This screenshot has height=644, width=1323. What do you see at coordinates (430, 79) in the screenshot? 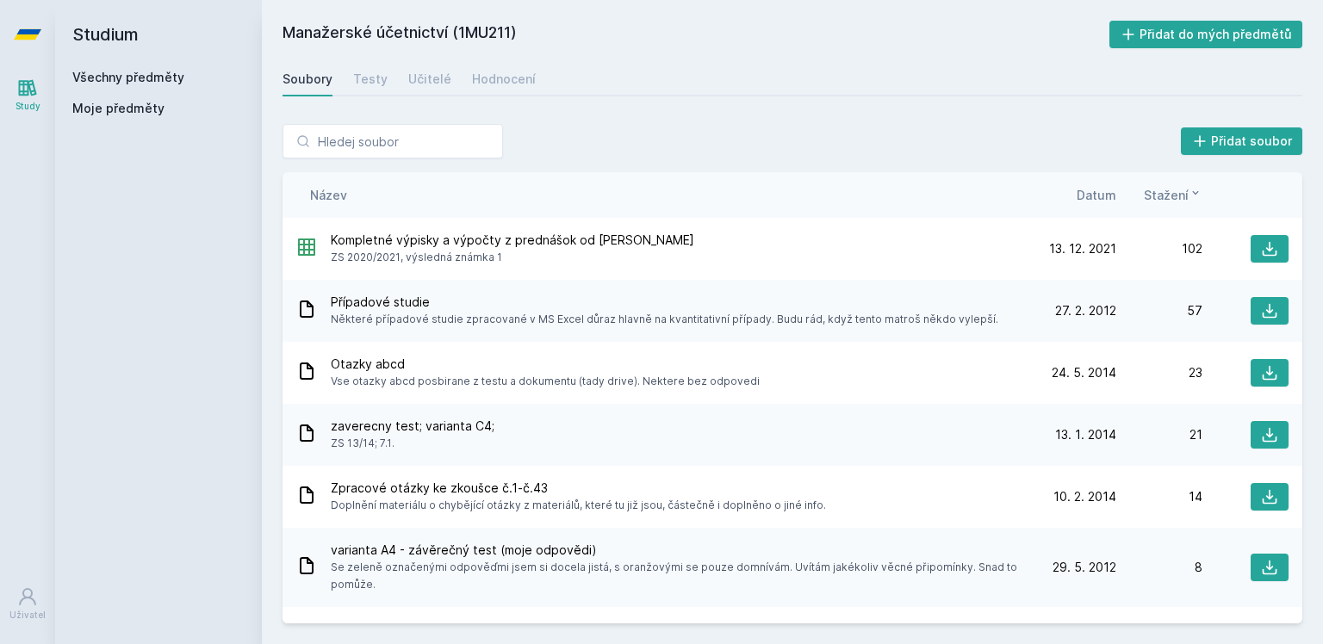
I see `a: Učitelé` at bounding box center [430, 79].